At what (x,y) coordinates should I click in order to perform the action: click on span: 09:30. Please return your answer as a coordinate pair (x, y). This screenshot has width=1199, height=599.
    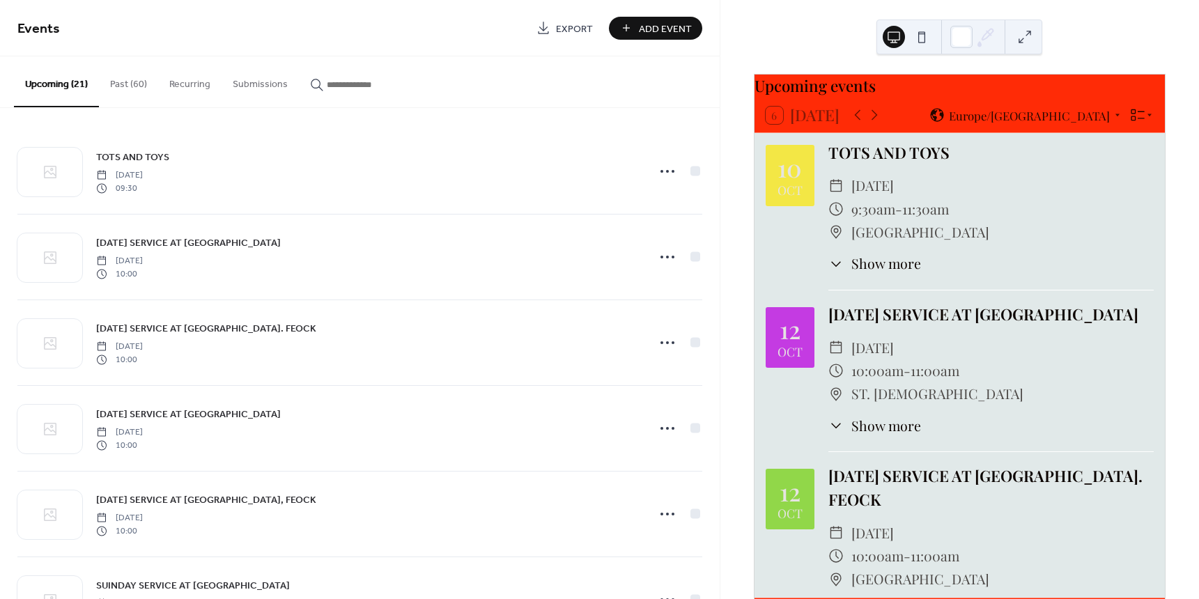
    Looking at the image, I should click on (119, 188).